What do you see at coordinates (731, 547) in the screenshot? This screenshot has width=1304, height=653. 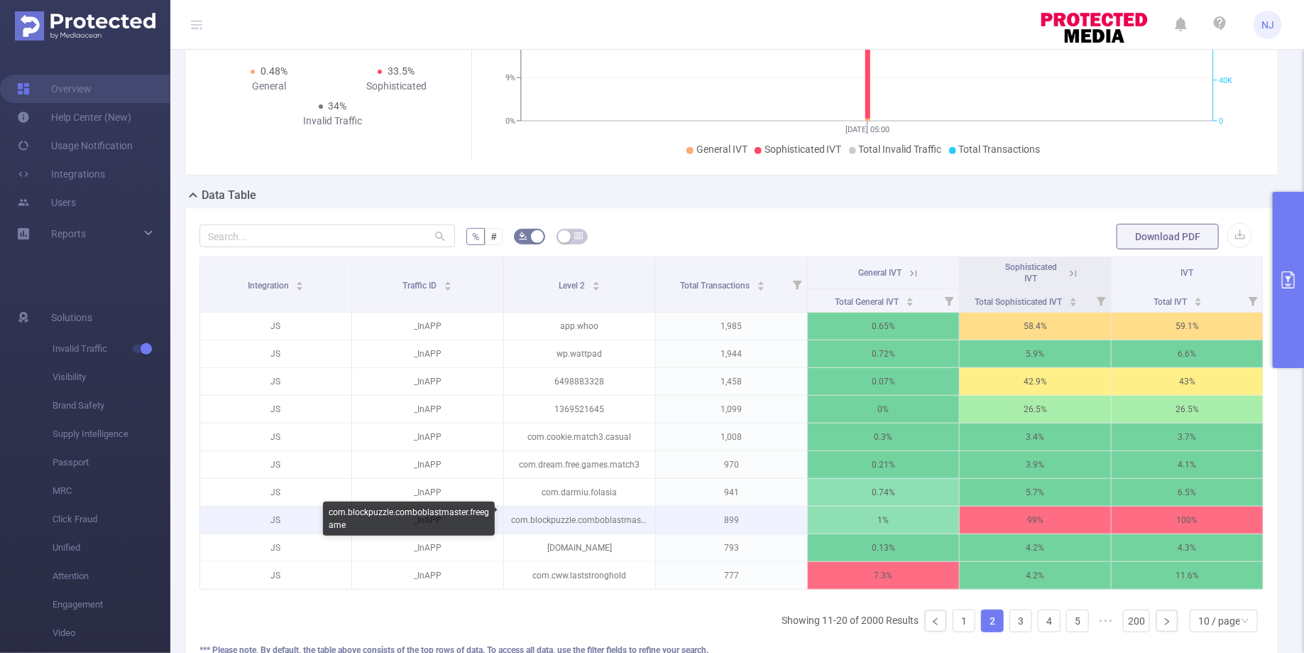 I see `p: 793` at bounding box center [731, 547].